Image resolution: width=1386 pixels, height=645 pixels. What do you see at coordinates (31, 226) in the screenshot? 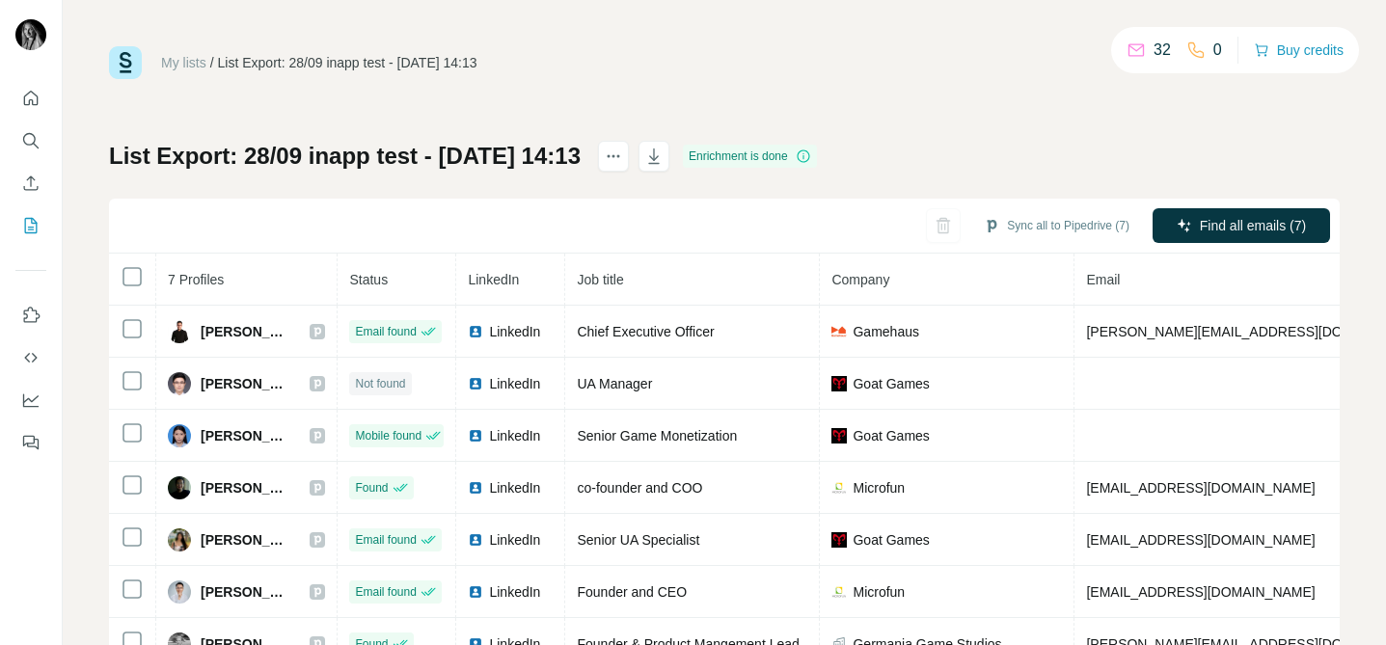
I see `button: My lists` at bounding box center [31, 226].